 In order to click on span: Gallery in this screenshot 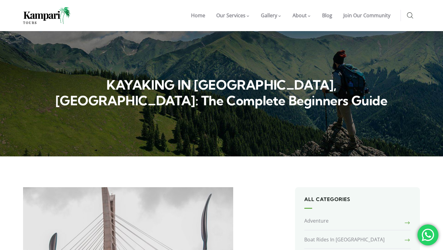, I will do `click(269, 15)`.